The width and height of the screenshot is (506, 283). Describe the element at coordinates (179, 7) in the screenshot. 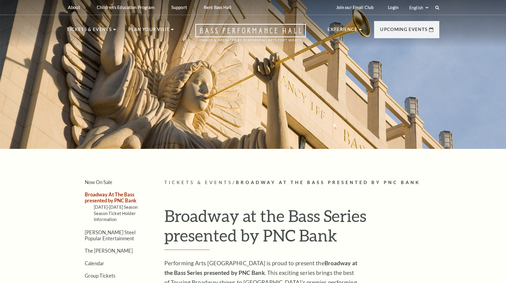

I see `p: Support` at that location.